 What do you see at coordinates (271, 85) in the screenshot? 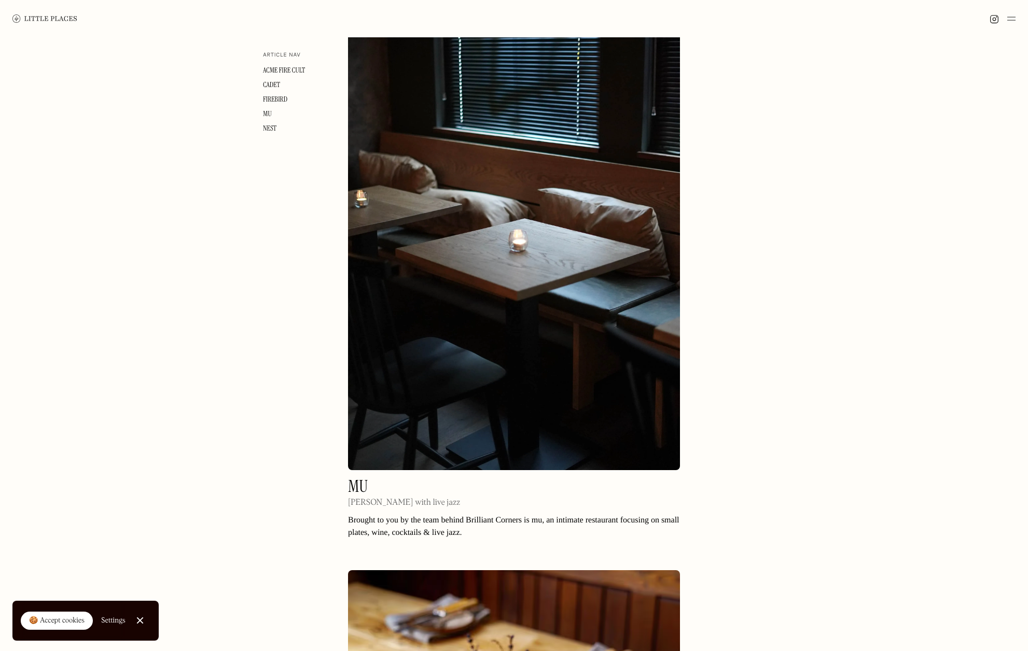
I see `a: Cadet` at bounding box center [271, 85].